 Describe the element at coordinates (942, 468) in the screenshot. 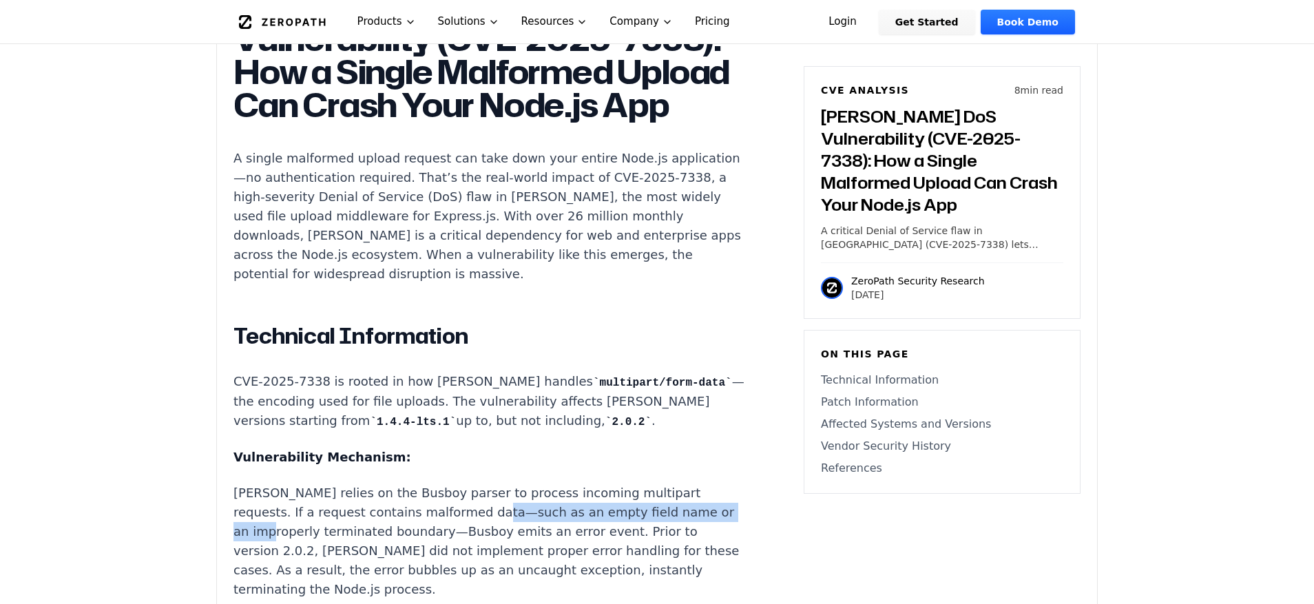

I see `a: References` at that location.